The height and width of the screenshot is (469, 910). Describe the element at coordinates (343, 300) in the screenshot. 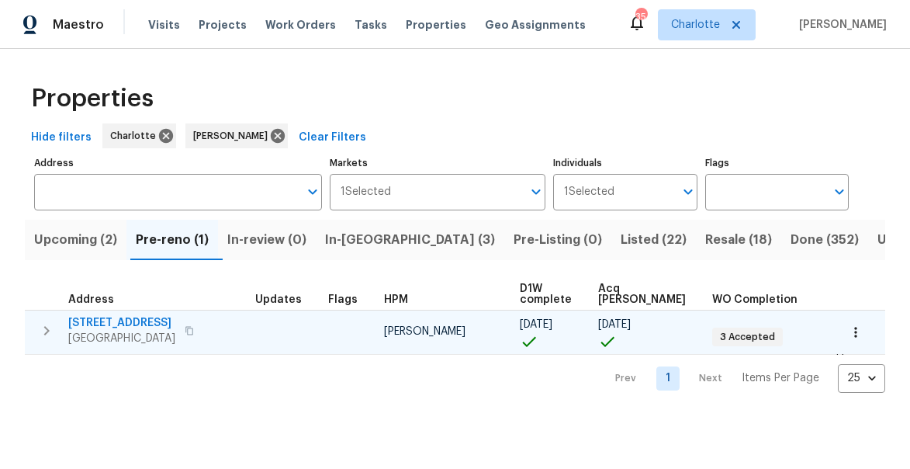

I see `span: Flags` at that location.